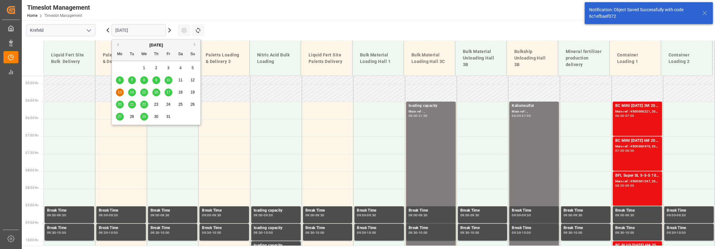  What do you see at coordinates (168, 117) in the screenshot?
I see `div: Choose Friday, October 31st, 2025` at bounding box center [168, 117].